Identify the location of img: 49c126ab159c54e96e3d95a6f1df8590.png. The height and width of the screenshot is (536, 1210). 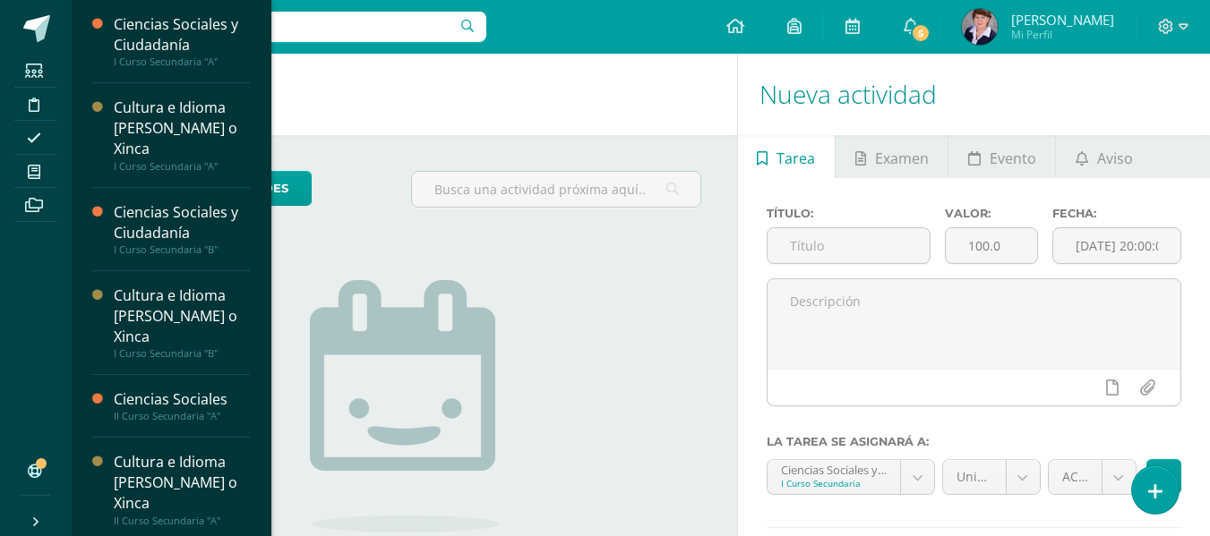
(979, 27).